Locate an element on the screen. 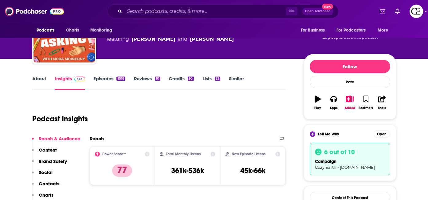 The width and height of the screenshot is (428, 200). a: Episodes1018 is located at coordinates (109, 83).